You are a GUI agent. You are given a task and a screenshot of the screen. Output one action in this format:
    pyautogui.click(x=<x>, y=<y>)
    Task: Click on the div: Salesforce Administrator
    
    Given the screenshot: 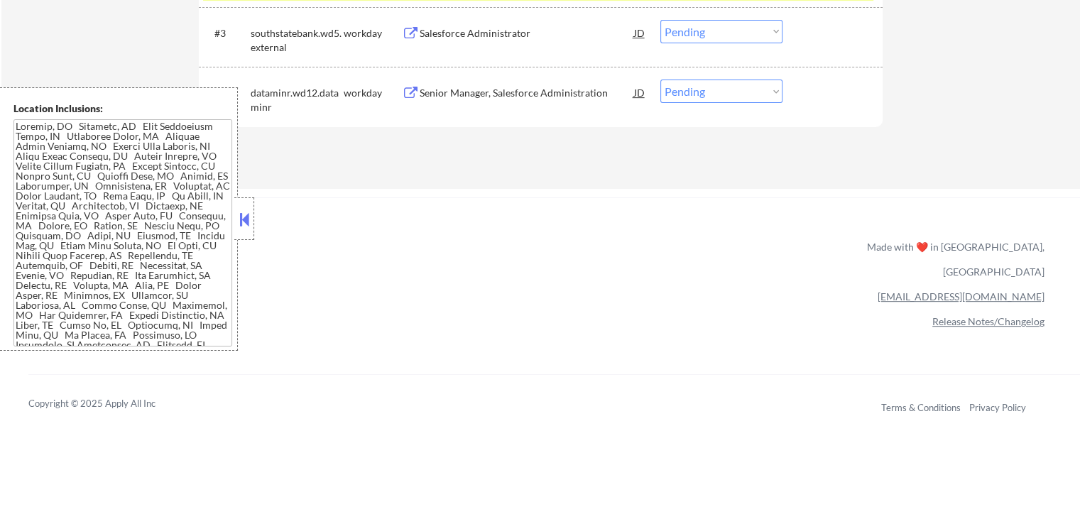 What is the action you would take?
    pyautogui.click(x=527, y=33)
    